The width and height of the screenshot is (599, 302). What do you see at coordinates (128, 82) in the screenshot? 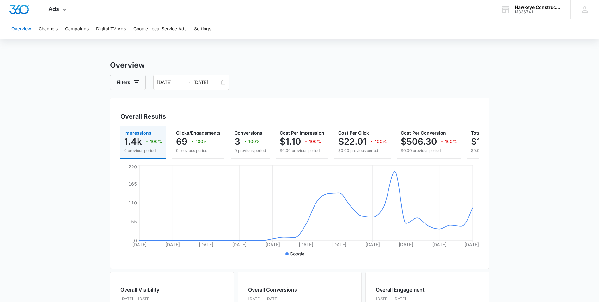
I see `button: Filters` at bounding box center [128, 82].